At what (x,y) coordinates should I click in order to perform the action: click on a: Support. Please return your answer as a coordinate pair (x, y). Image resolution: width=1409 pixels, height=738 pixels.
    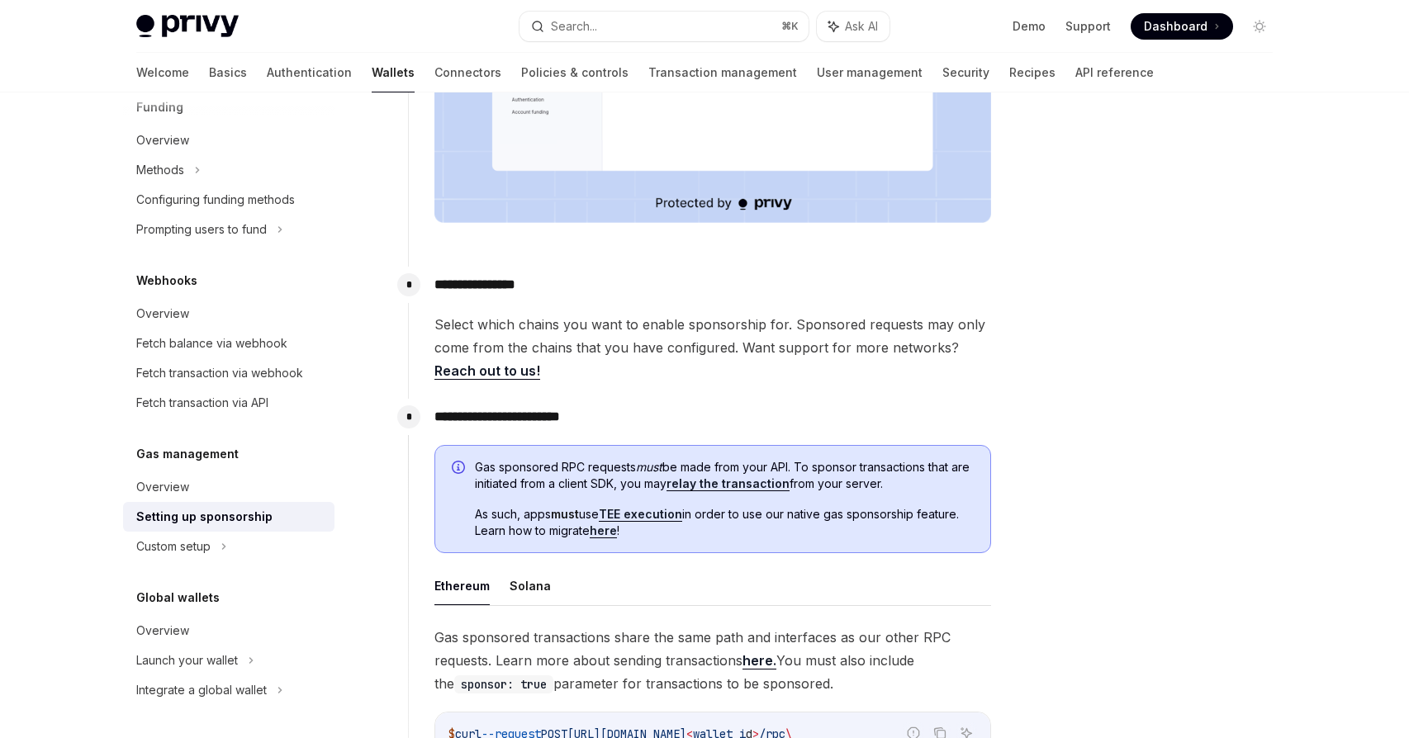
    Looking at the image, I should click on (1088, 26).